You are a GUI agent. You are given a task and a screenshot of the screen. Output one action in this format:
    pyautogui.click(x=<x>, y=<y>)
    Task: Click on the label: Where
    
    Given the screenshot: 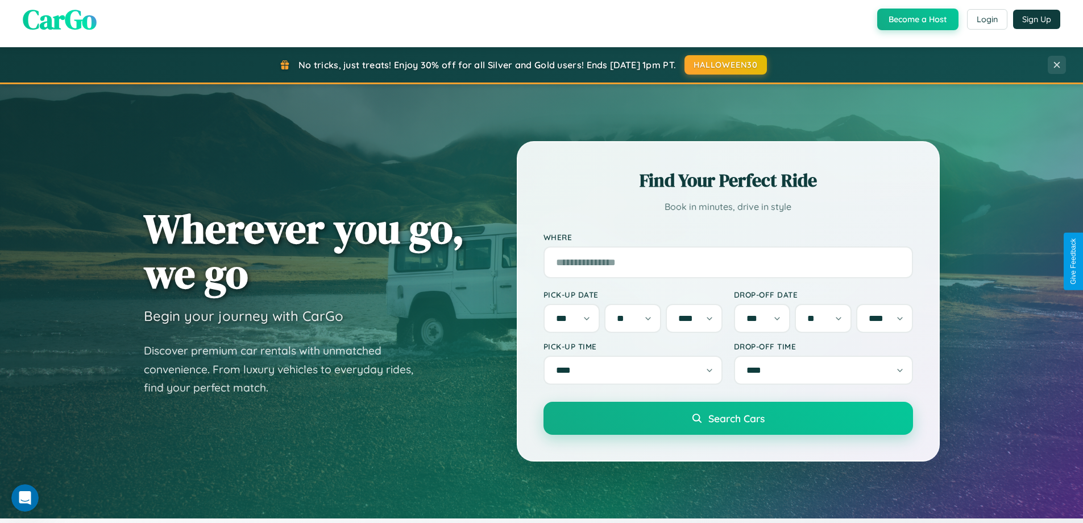 What is the action you would take?
    pyautogui.click(x=728, y=237)
    